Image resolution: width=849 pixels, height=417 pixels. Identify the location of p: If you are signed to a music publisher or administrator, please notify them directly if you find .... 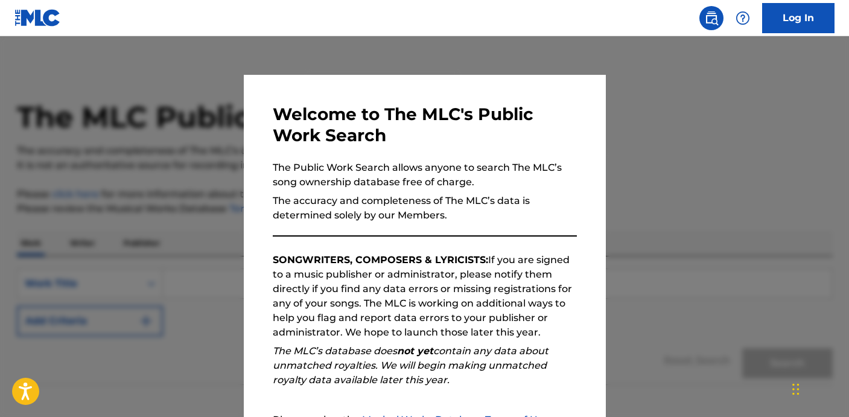
(425, 296).